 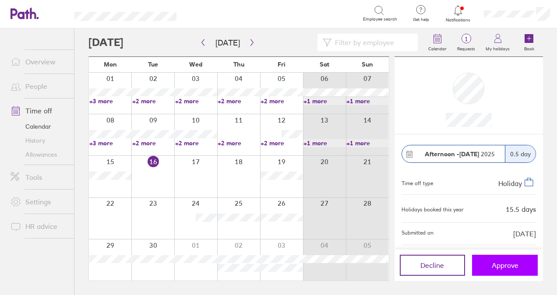 I want to click on a: Tools, so click(x=39, y=177).